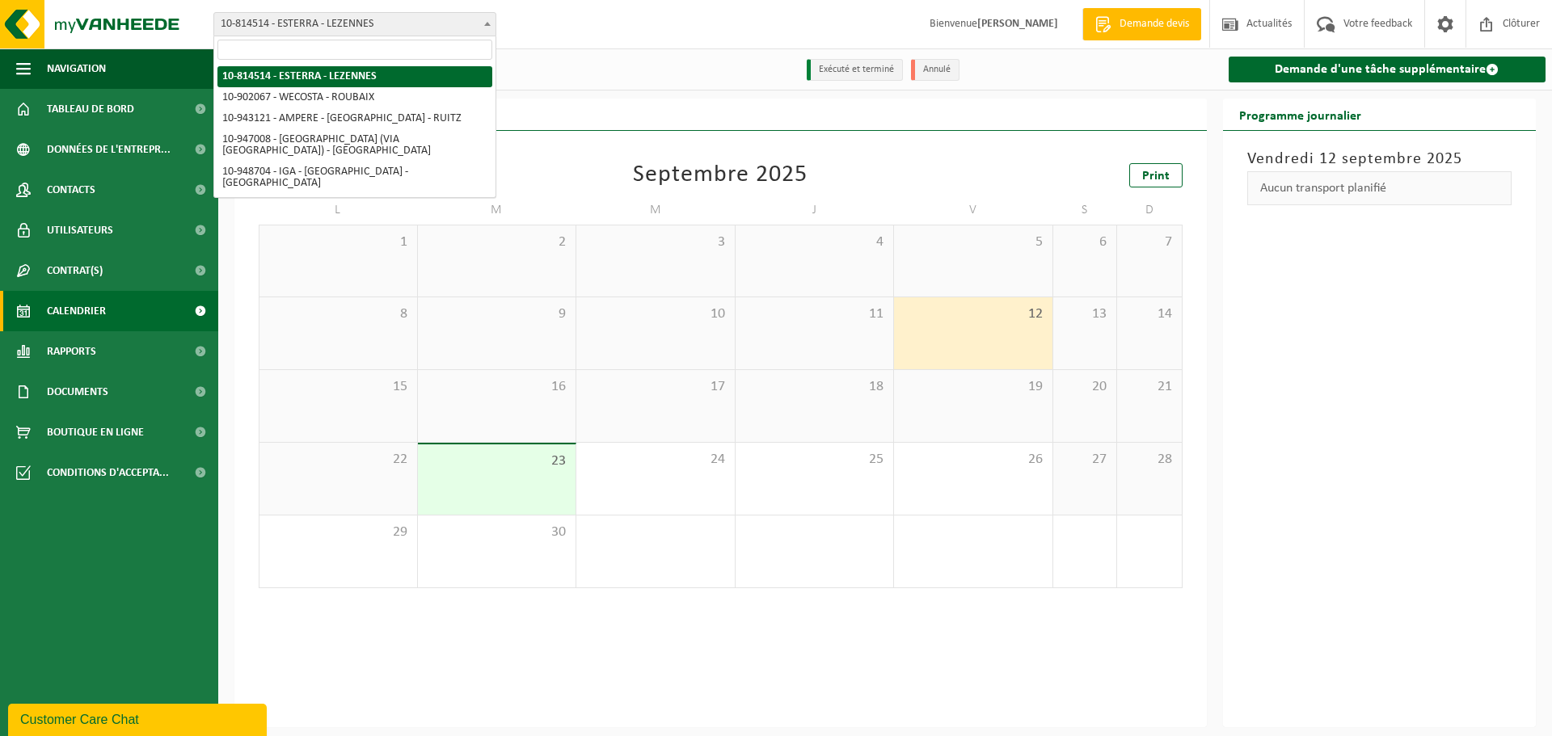  What do you see at coordinates (854, 70) in the screenshot?
I see `li: Exécuté et terminé` at bounding box center [854, 70].